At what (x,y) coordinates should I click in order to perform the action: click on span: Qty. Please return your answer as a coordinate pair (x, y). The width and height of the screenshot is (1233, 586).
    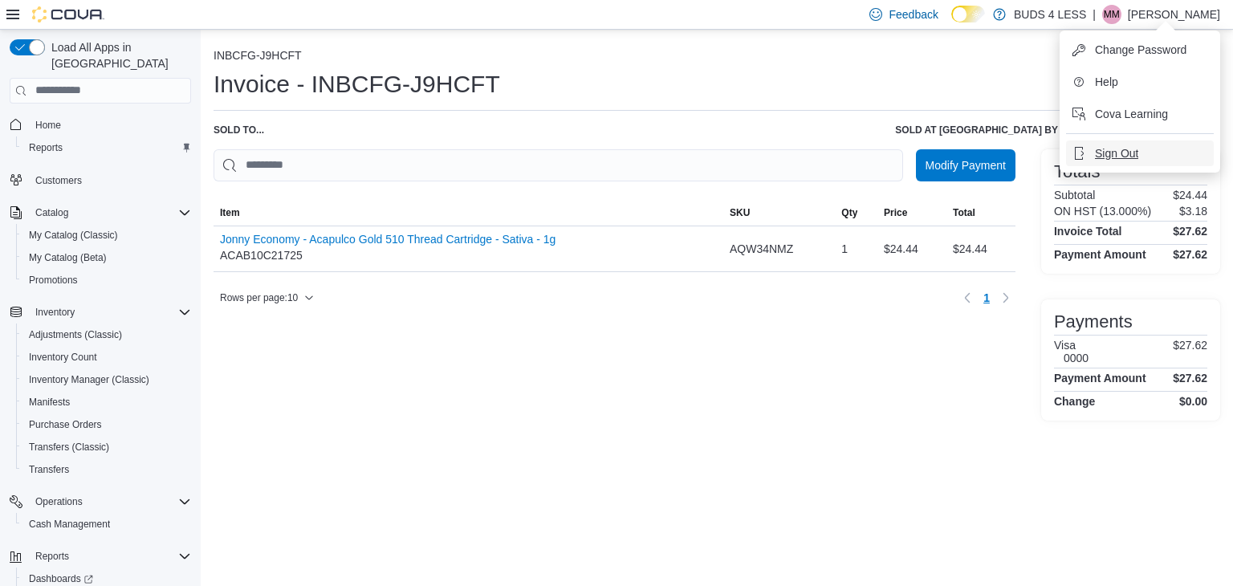
    Looking at the image, I should click on (849, 213).